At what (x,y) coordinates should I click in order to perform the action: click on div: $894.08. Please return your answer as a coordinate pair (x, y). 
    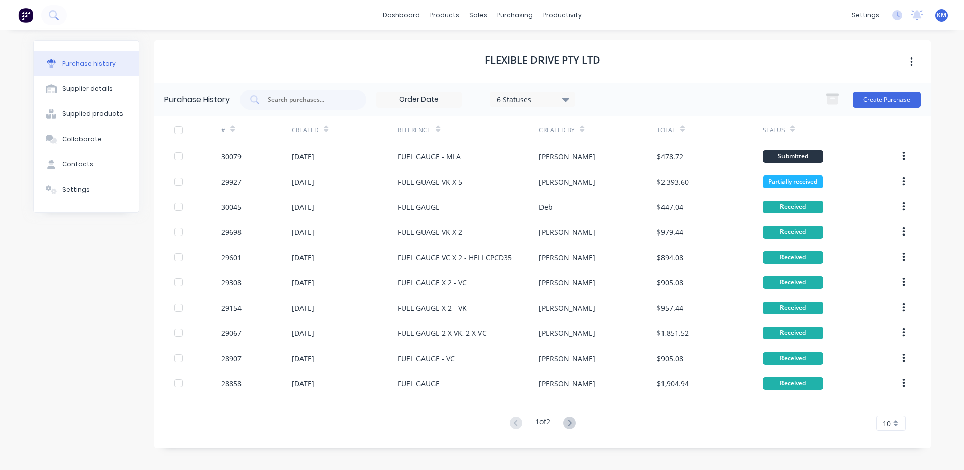
    Looking at the image, I should click on (670, 257).